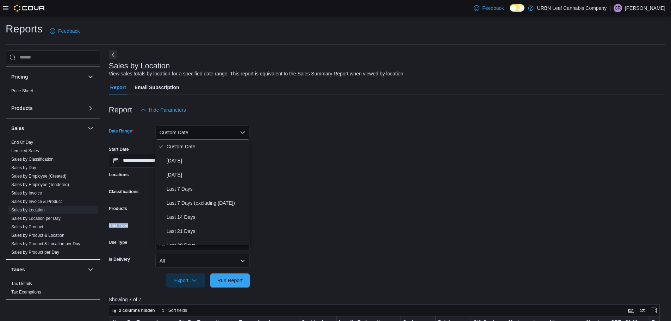 The width and height of the screenshot is (671, 321). I want to click on button: All, so click(202, 261).